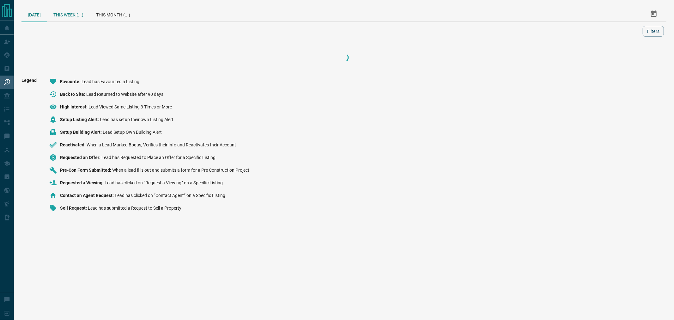 The height and width of the screenshot is (320, 674). What do you see at coordinates (81, 157) in the screenshot?
I see `span: Requested an Offer` at bounding box center [81, 157].